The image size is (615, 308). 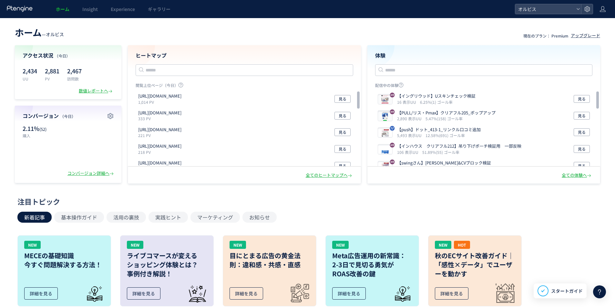 I want to click on p: 閲覧上位ページ（今日）, so click(x=244, y=86).